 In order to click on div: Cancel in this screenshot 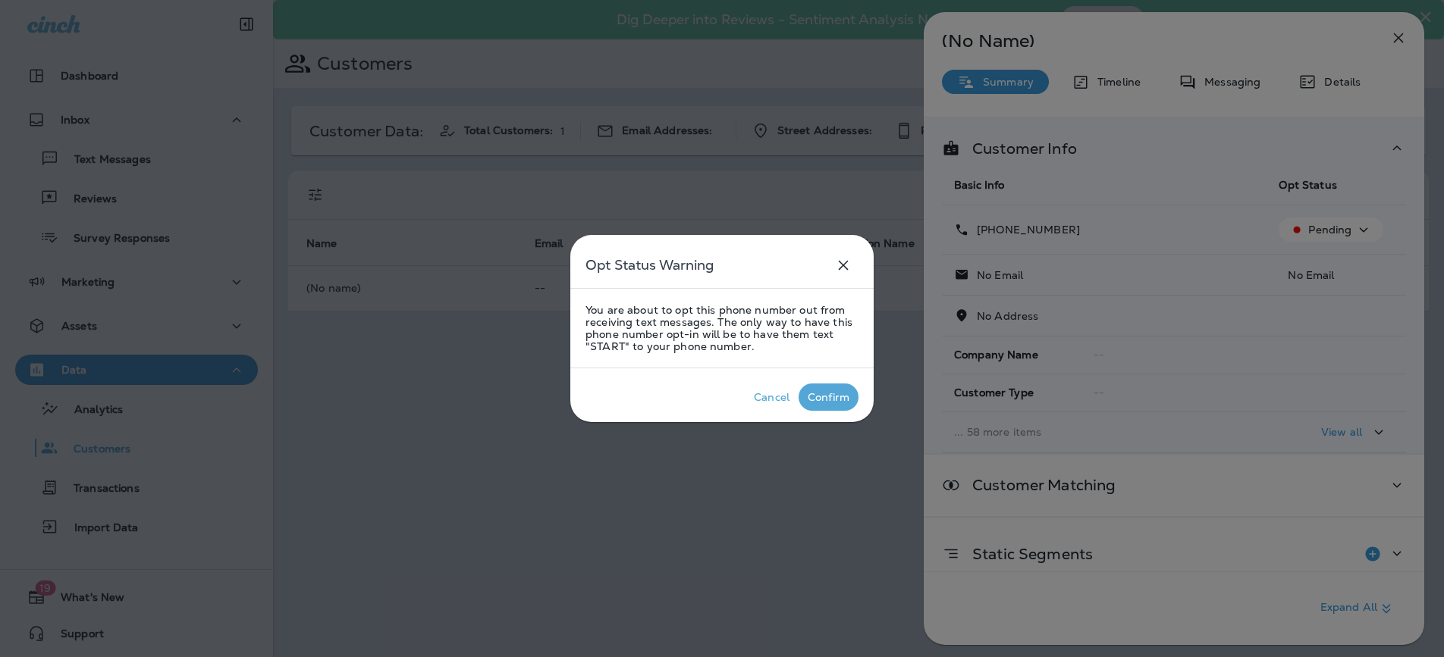, I will do `click(771, 397)`.